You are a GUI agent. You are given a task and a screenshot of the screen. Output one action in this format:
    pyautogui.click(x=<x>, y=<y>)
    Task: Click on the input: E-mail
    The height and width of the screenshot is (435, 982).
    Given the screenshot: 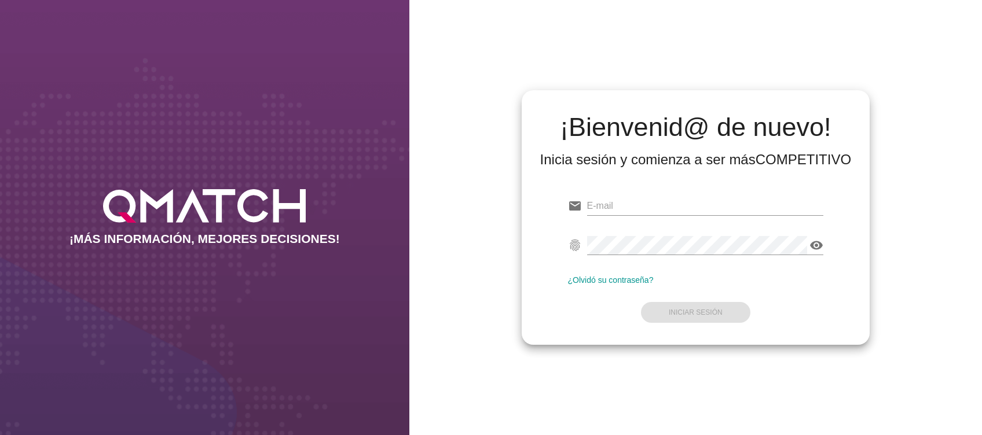 What is the action you would take?
    pyautogui.click(x=705, y=206)
    